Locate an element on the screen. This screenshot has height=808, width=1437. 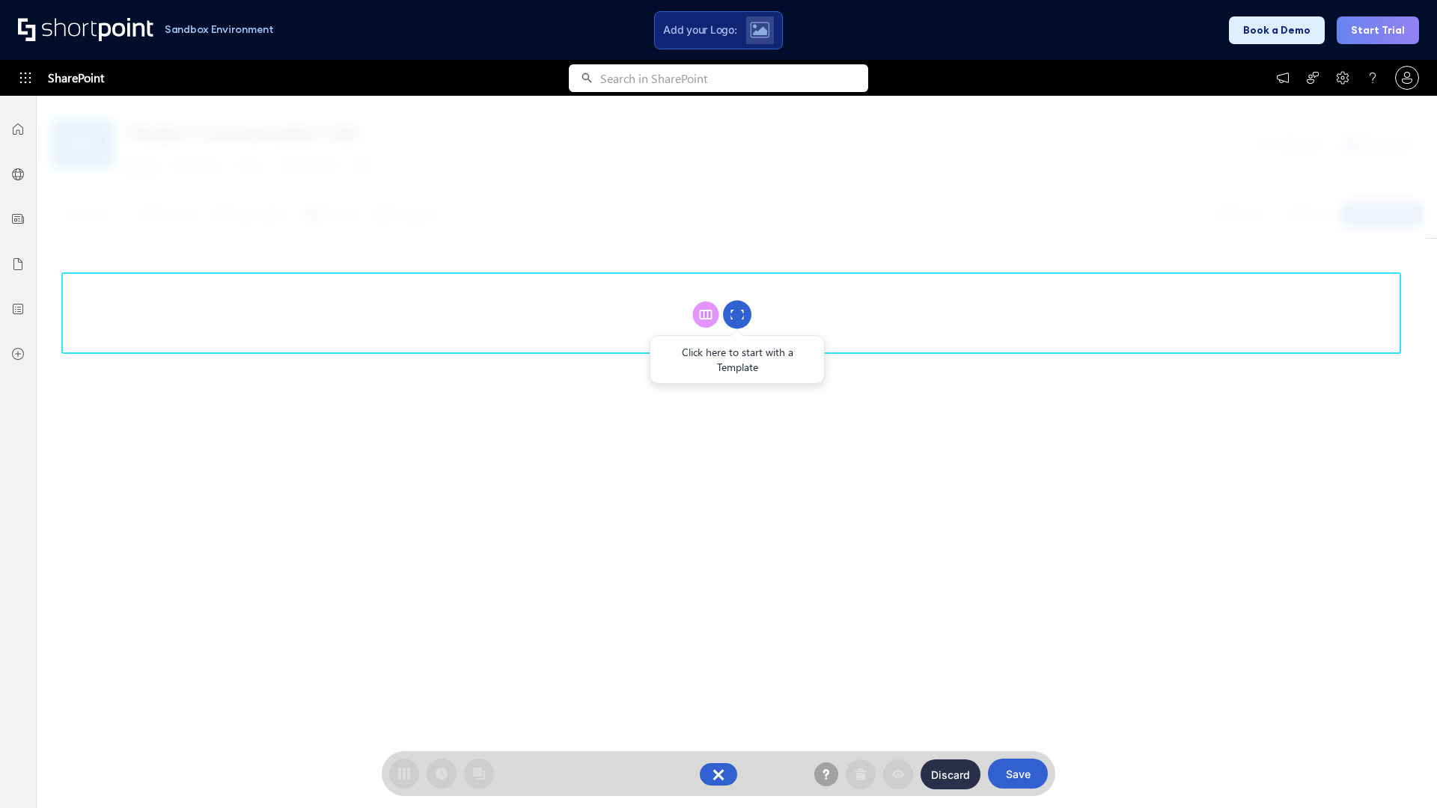
img: Upload logo is located at coordinates (759, 30).